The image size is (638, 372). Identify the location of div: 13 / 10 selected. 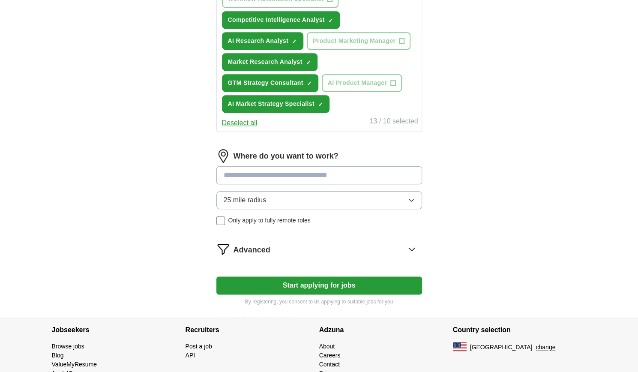
(394, 122).